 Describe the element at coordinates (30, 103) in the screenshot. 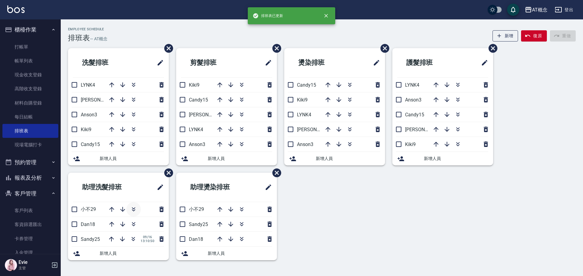

I see `a: 材料自購登錄` at that location.